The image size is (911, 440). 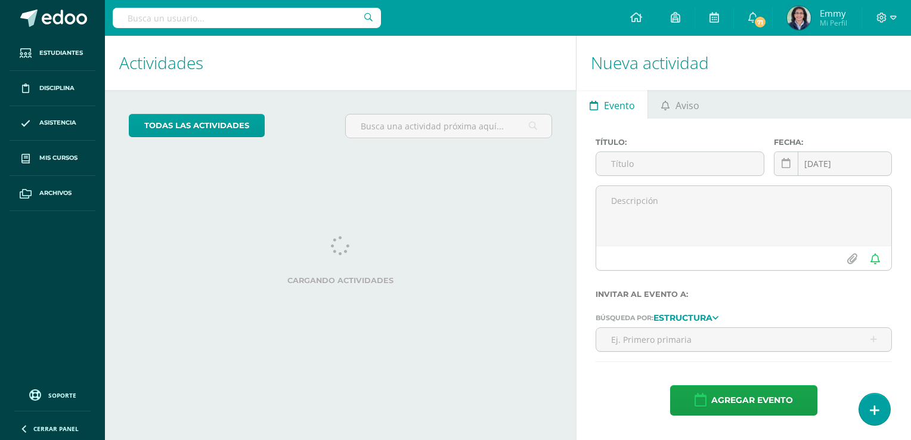 What do you see at coordinates (833, 163) in the screenshot?
I see `input: Fecha de entrega` at bounding box center [833, 163].